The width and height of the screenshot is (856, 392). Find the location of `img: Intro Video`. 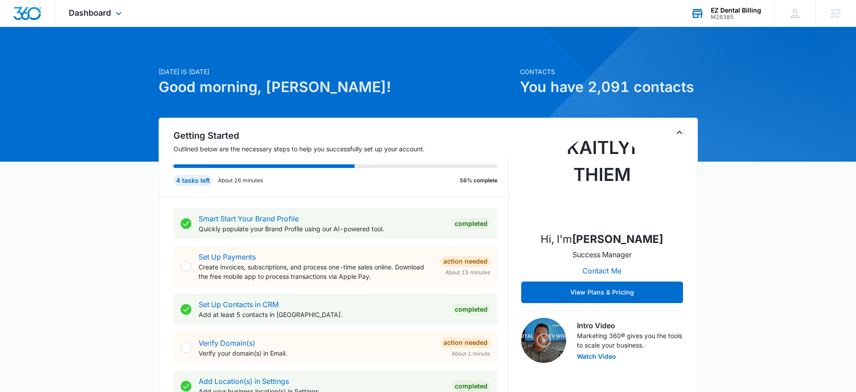

img: Intro Video is located at coordinates (544, 341).